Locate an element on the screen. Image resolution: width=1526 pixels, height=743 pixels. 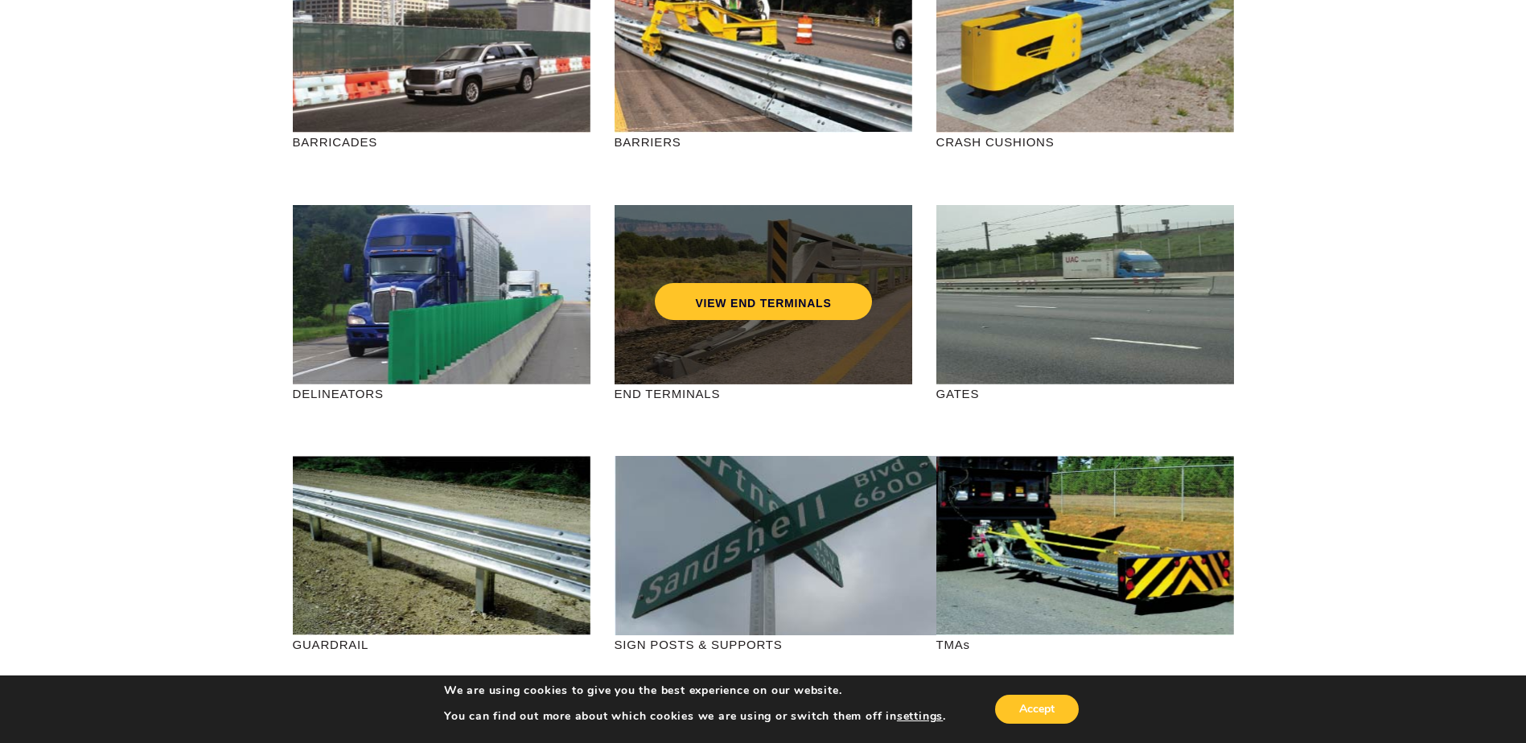
p: BARRICADES is located at coordinates (442, 142).